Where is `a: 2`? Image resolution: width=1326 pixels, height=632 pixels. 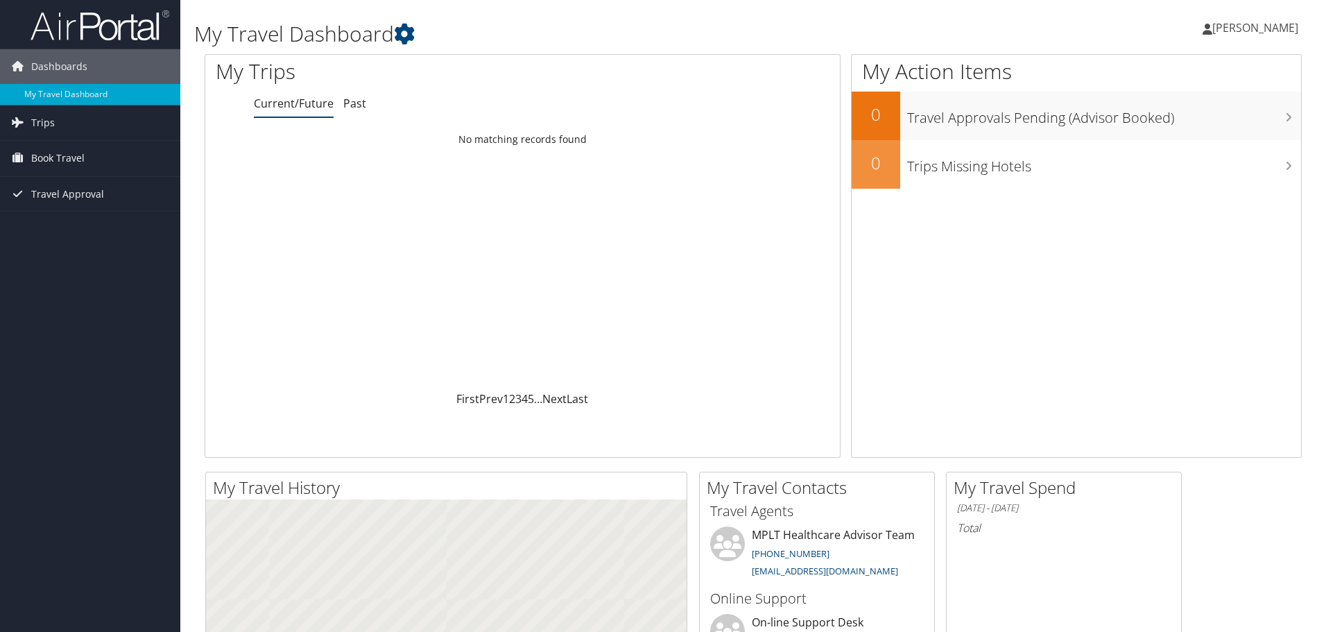
a: 2 is located at coordinates (512, 399).